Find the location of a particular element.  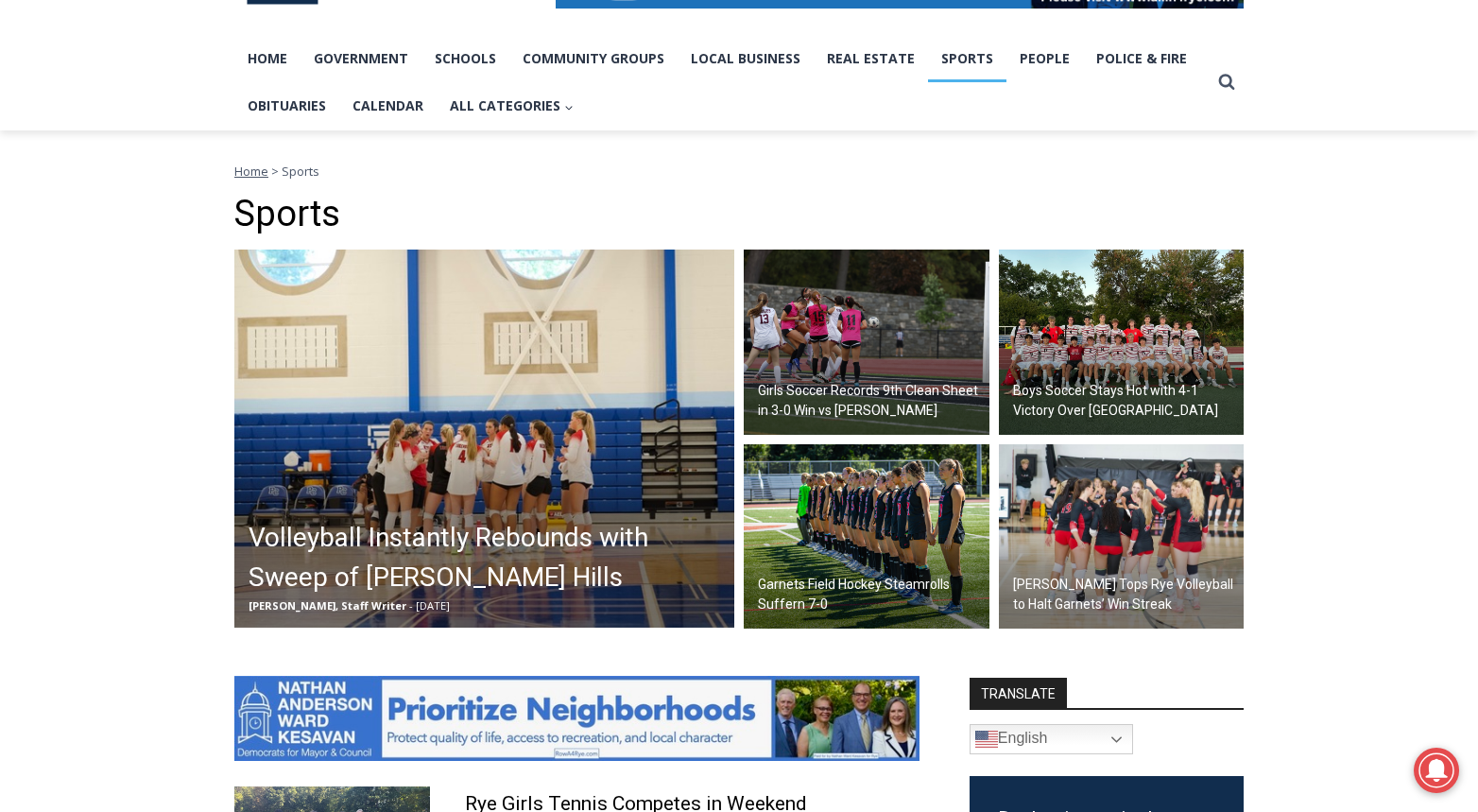

img: en is located at coordinates (986, 738).